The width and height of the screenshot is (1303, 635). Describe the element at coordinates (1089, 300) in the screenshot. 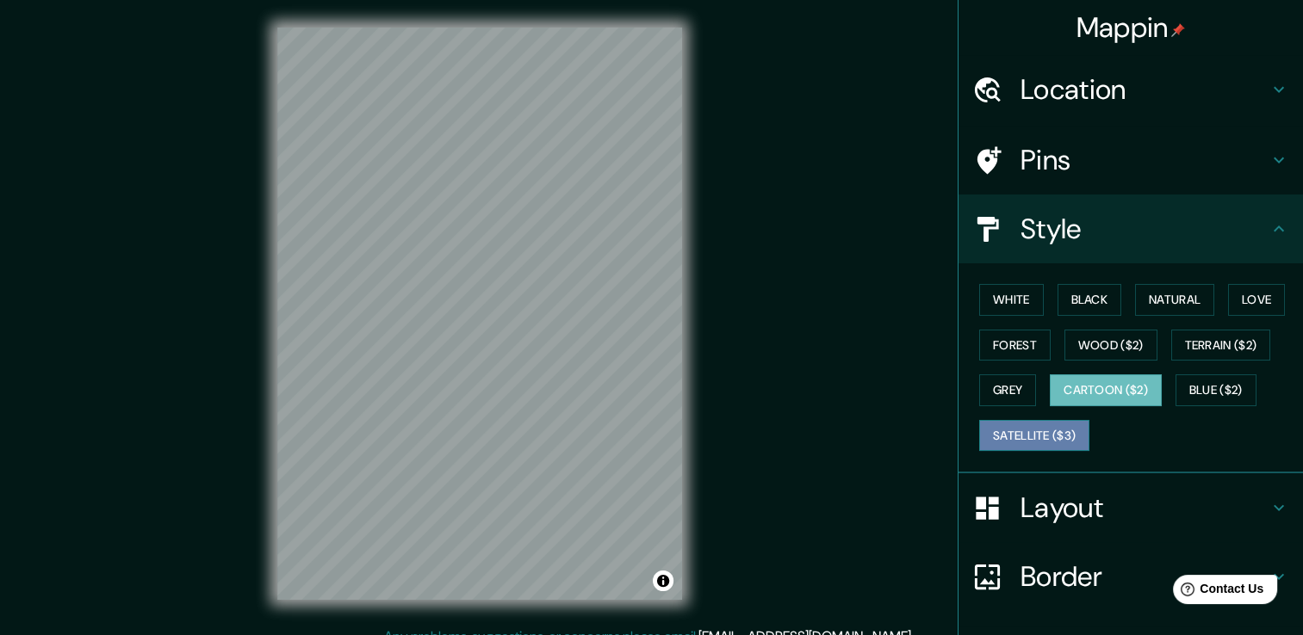

I see `button: Black` at that location.